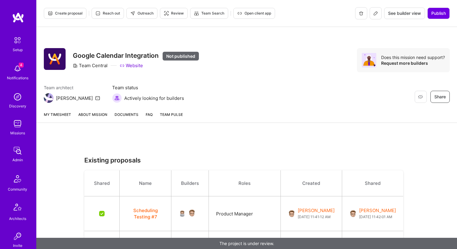 Image resolution: width=457 pixels, height=249 pixels. Describe the element at coordinates (145, 183) in the screenshot. I see `th: Name` at that location.